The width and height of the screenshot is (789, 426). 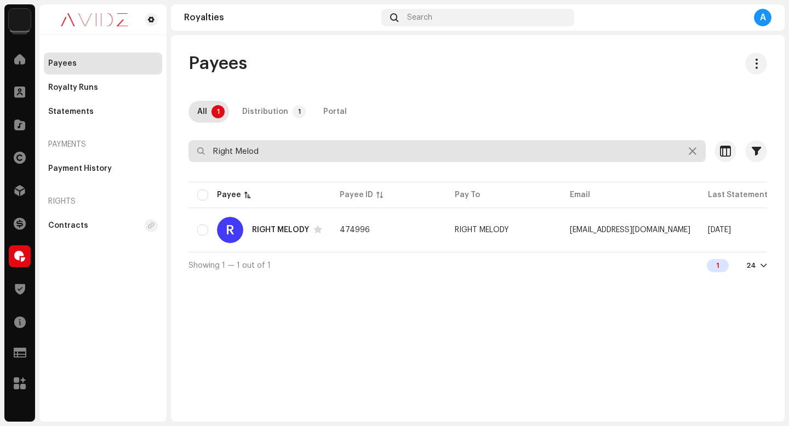 I want to click on span: divyanshsinha098@gmail.com, so click(x=630, y=230).